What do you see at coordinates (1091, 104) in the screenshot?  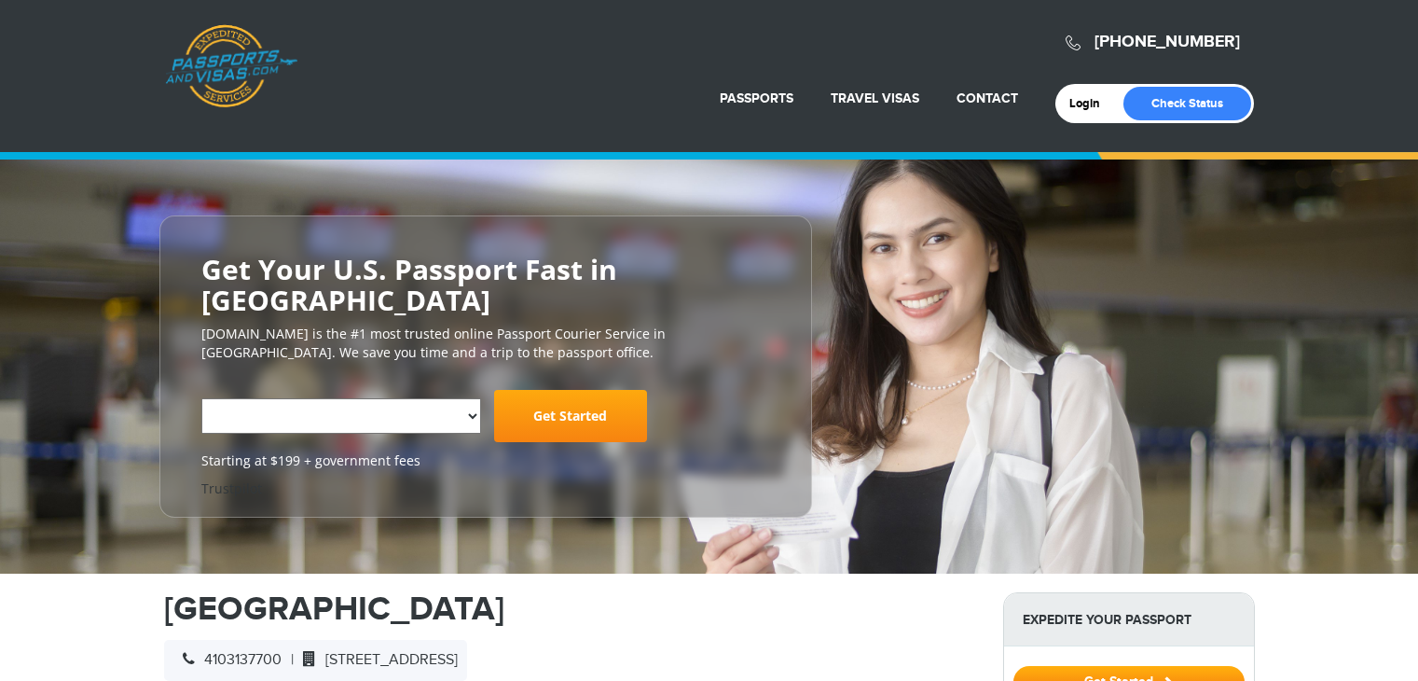 I see `a: Login` at bounding box center [1091, 104].